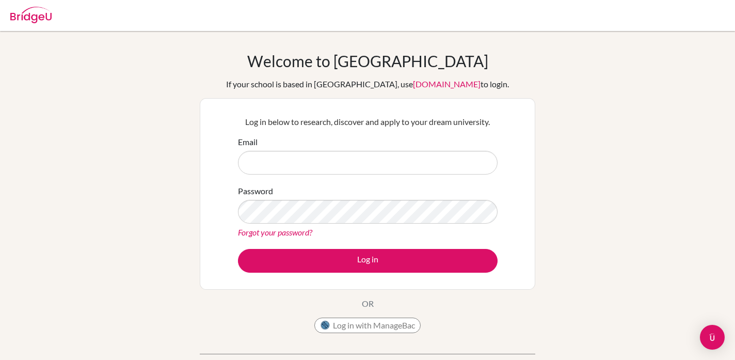 The image size is (735, 360). What do you see at coordinates (368, 122) in the screenshot?
I see `p: Log in below to research, discover and apply to your dream university.` at bounding box center [368, 122].